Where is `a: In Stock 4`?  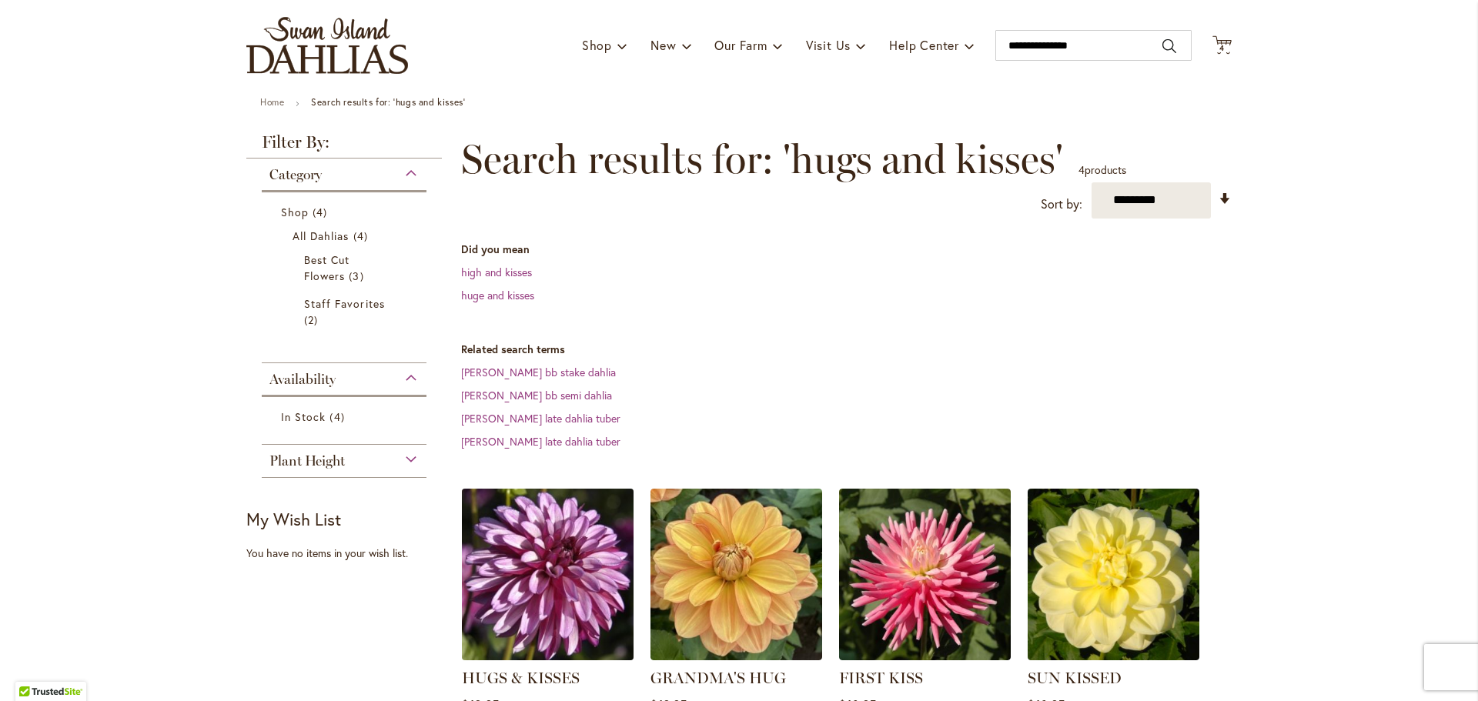 a: In Stock 4 is located at coordinates (346, 416).